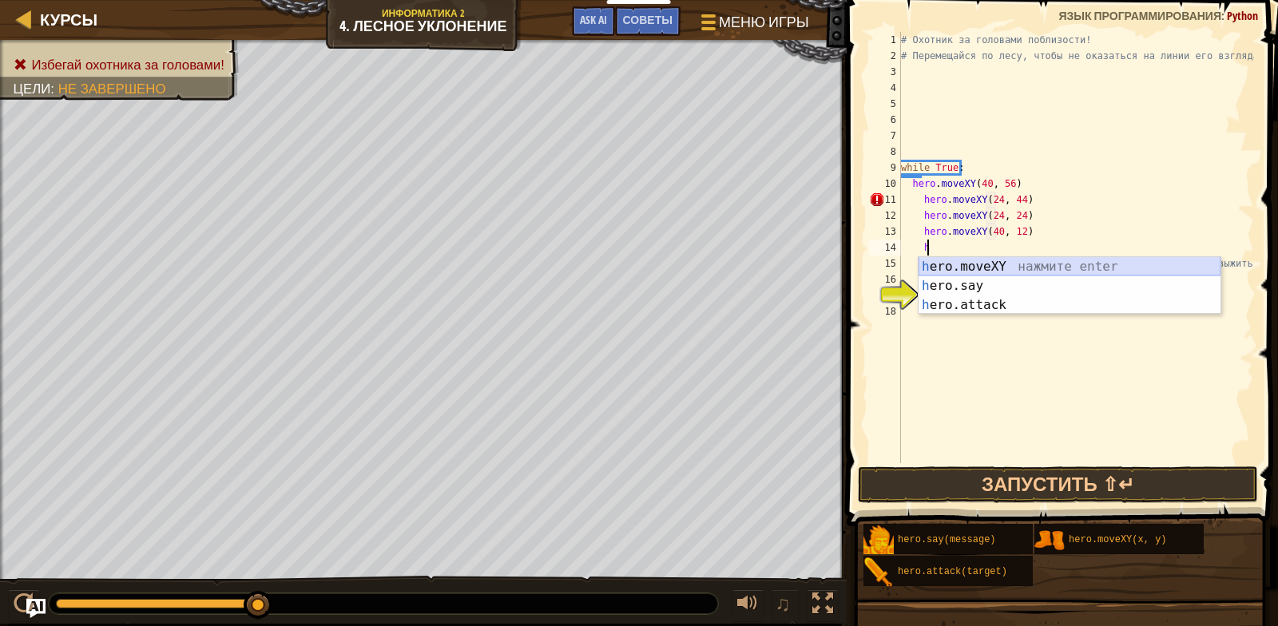 This screenshot has height=626, width=1278. Describe the element at coordinates (885, 280) in the screenshot. I see `div: 16` at that location.